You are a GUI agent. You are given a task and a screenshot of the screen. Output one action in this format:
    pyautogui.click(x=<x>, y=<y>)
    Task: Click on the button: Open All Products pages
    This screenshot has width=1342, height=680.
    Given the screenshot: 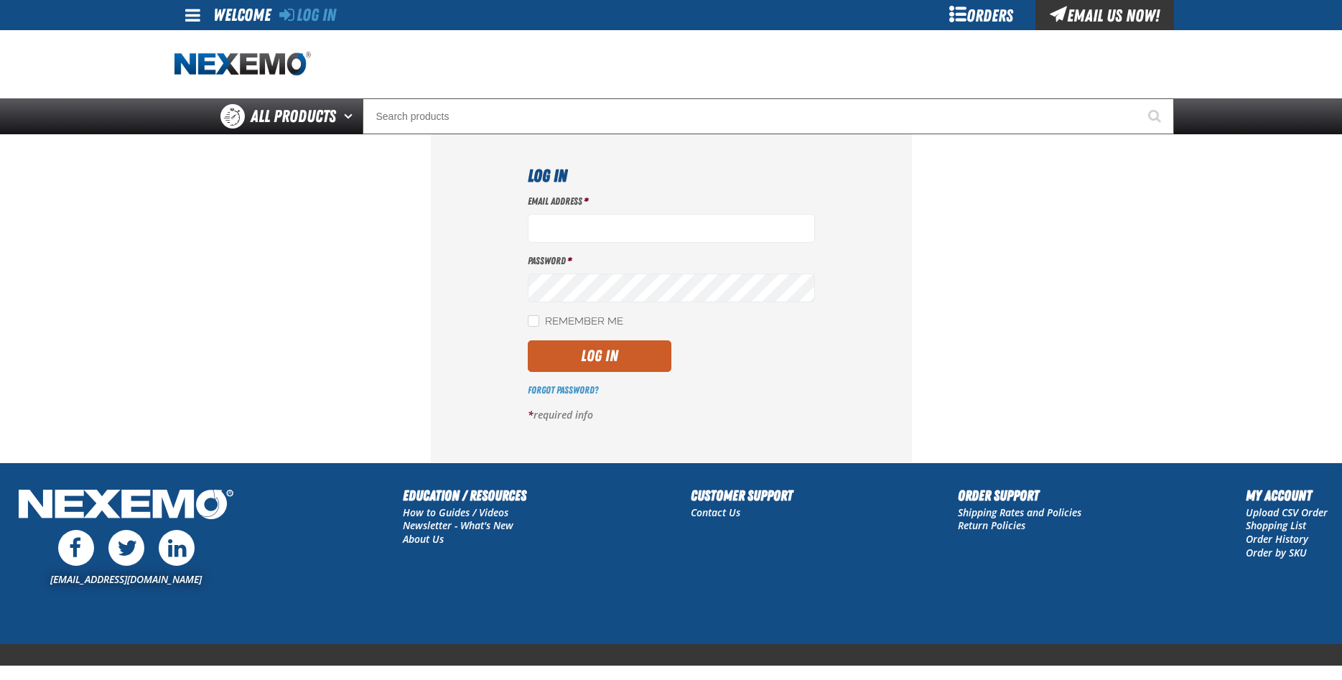 What is the action you would take?
    pyautogui.click(x=350, y=116)
    